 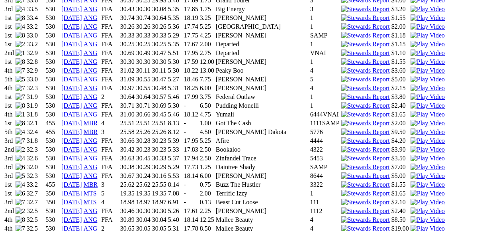 What do you see at coordinates (128, 9) in the screenshot?
I see `td: 30.43` at bounding box center [128, 9].